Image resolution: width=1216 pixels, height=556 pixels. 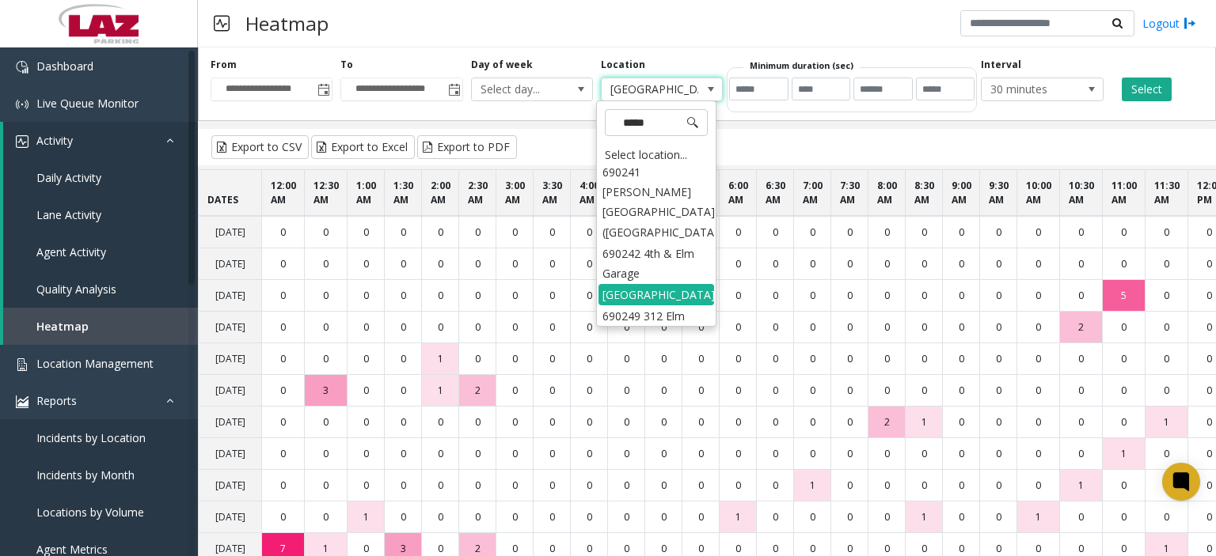 What do you see at coordinates (1169, 23) in the screenshot?
I see `a: Logout` at bounding box center [1169, 23].